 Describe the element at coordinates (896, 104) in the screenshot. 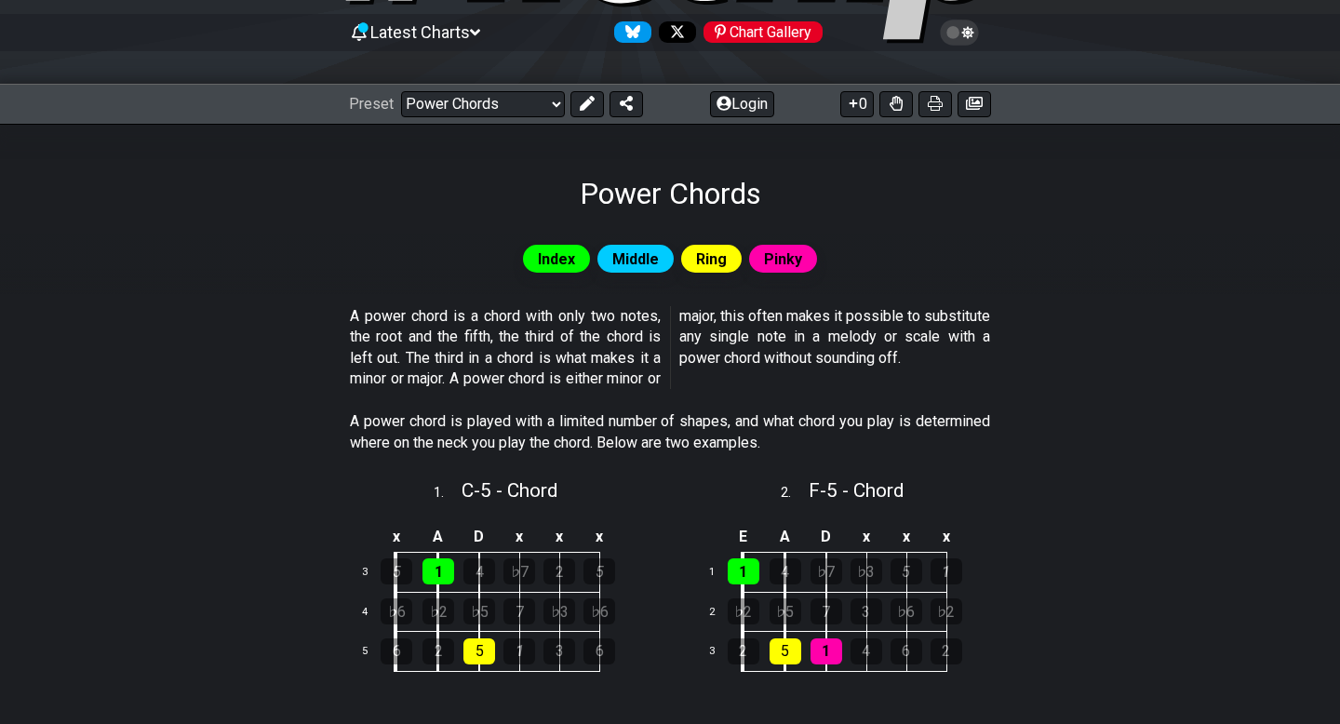

I see `button: Toggle Dexterity for all fretkits` at that location.